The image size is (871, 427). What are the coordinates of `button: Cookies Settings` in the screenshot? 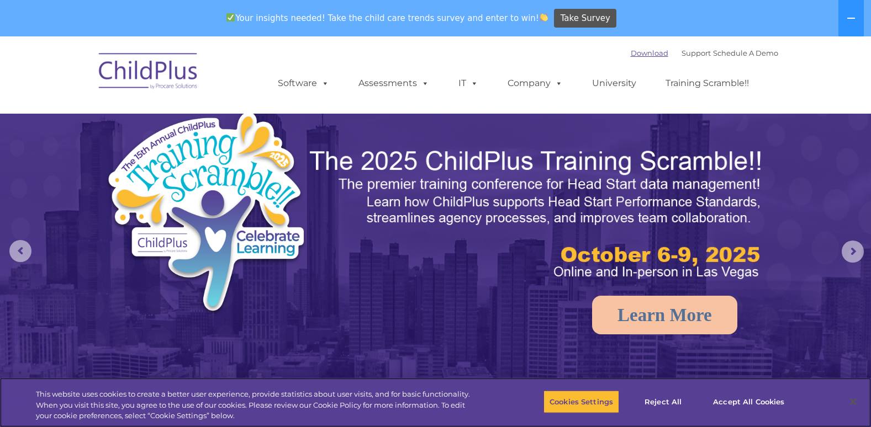 It's located at (581, 402).